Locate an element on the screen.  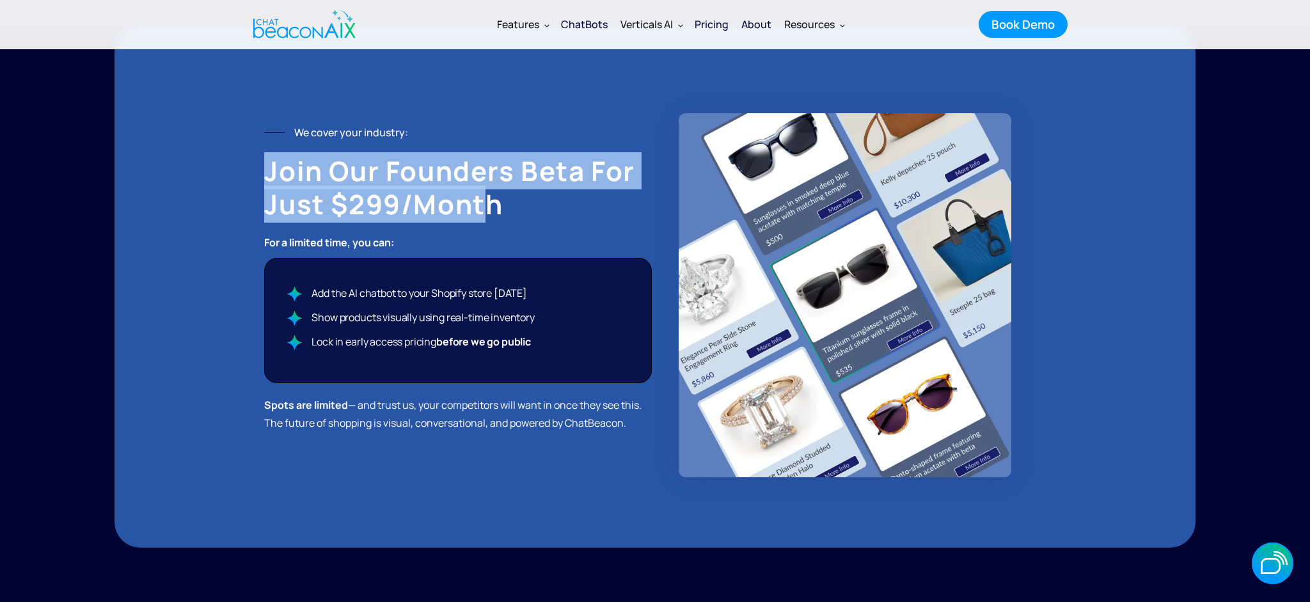
a: About is located at coordinates (756, 24).